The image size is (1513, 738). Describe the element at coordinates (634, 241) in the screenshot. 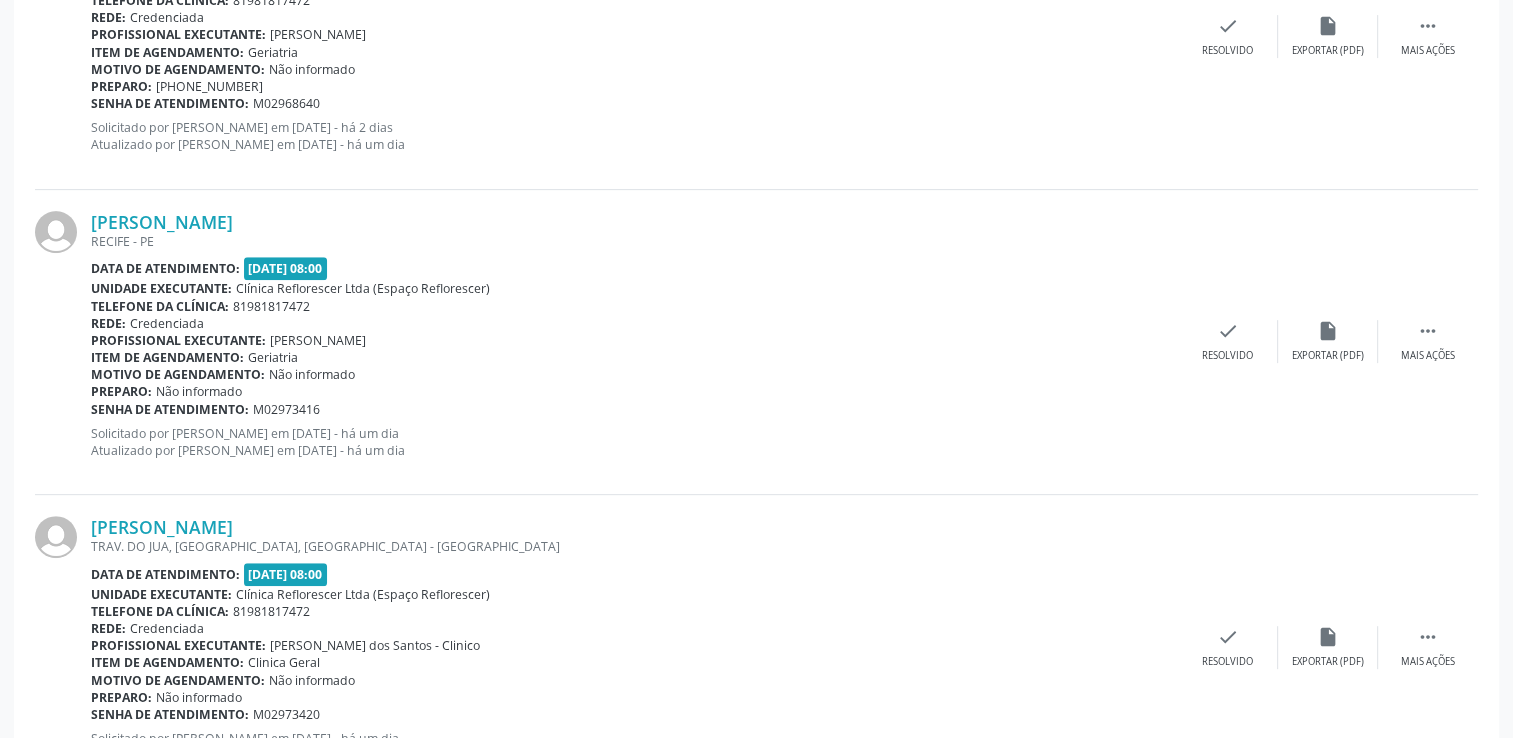

I see `div: RECIFE - PE` at that location.